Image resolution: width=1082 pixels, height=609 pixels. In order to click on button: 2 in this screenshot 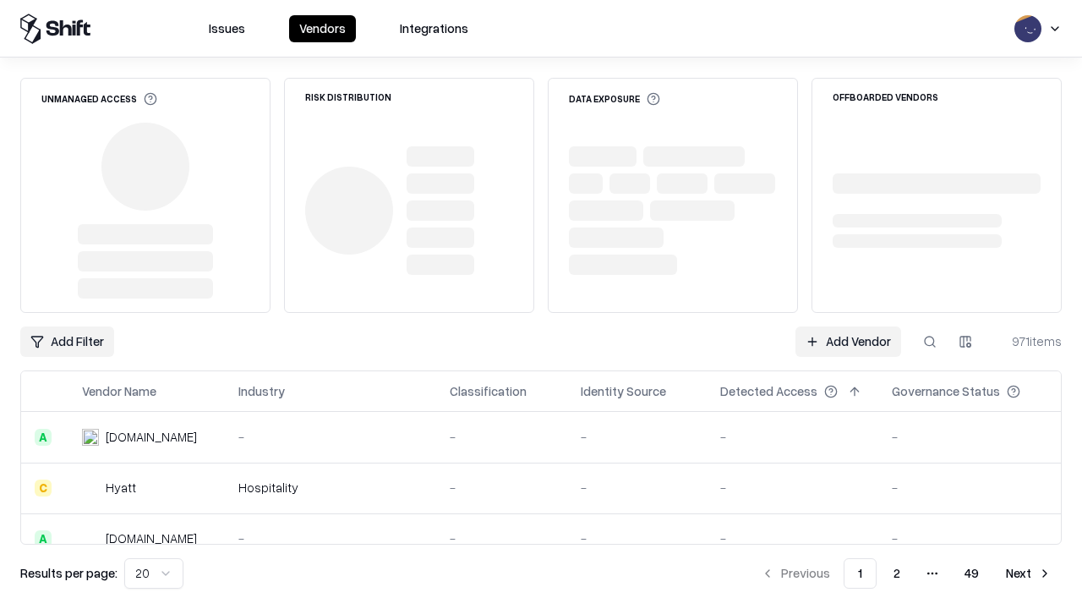, I will do `click(897, 573)`.